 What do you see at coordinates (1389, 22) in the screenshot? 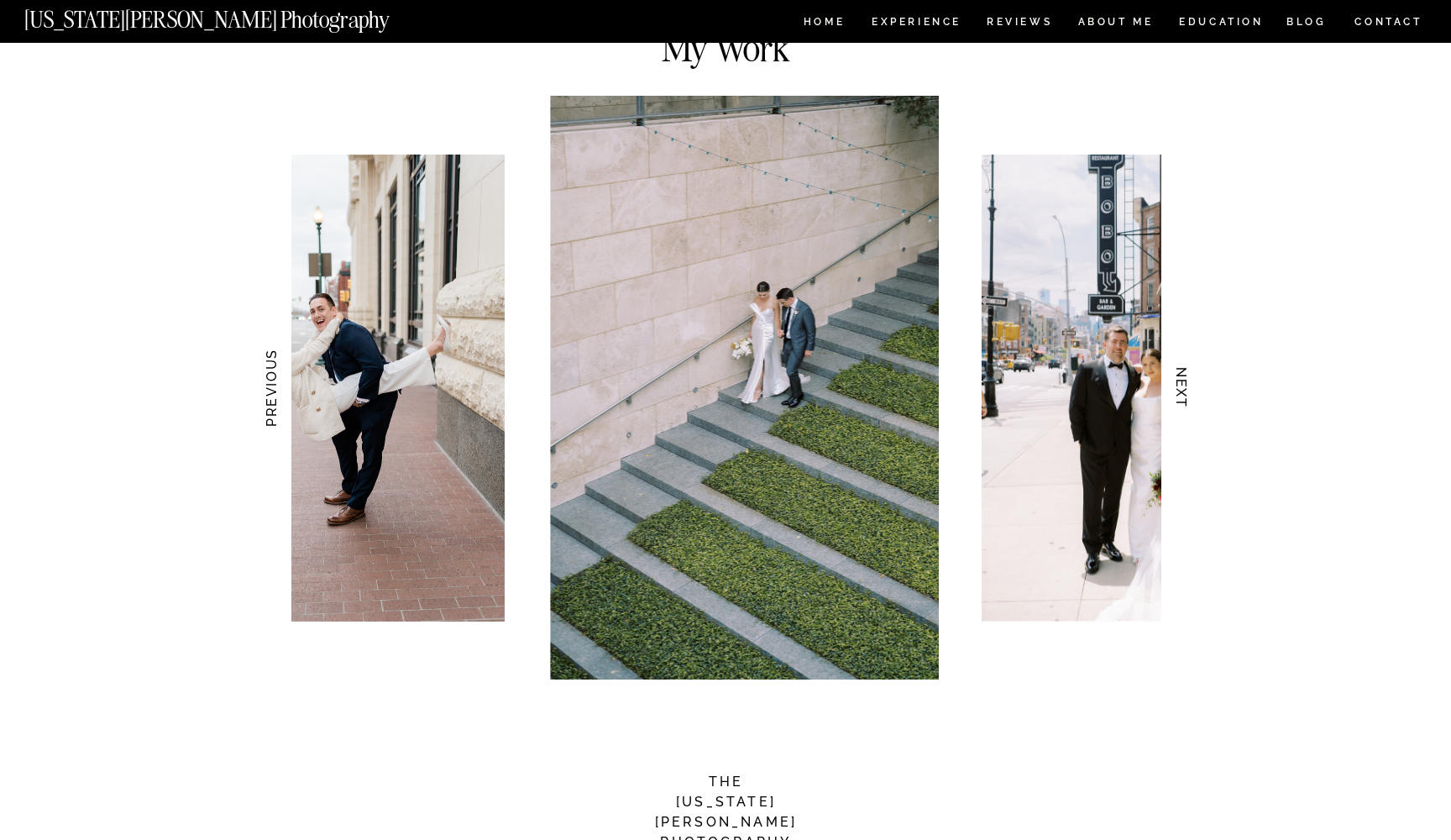
I see `nav: CONTACT` at bounding box center [1389, 22].